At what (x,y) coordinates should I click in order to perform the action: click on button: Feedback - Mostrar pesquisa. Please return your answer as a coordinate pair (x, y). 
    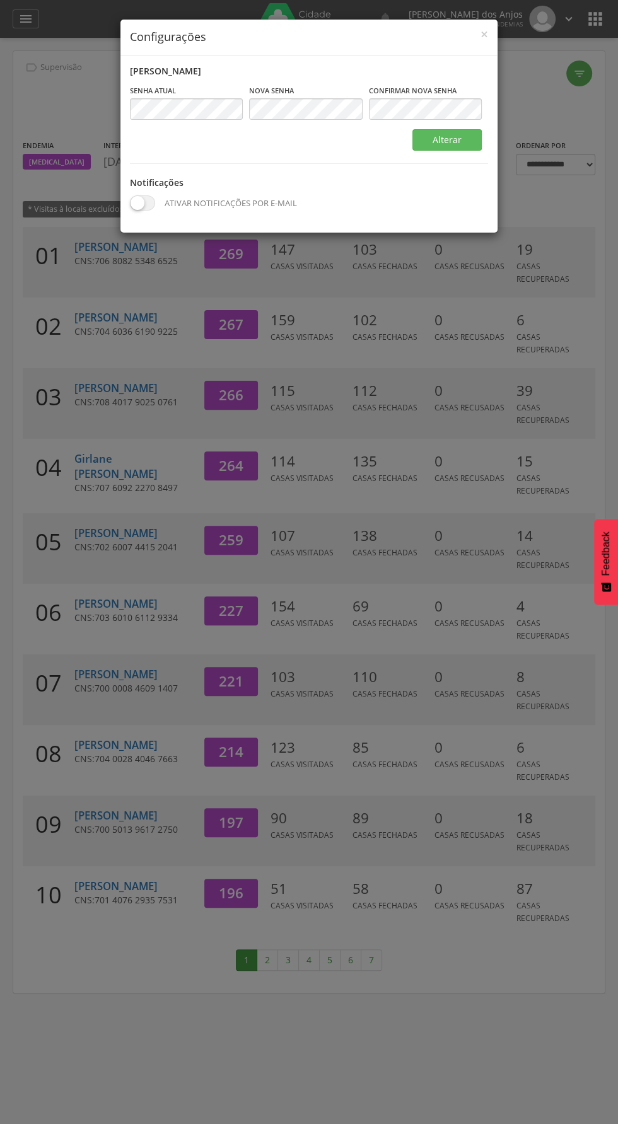
    Looking at the image, I should click on (606, 561).